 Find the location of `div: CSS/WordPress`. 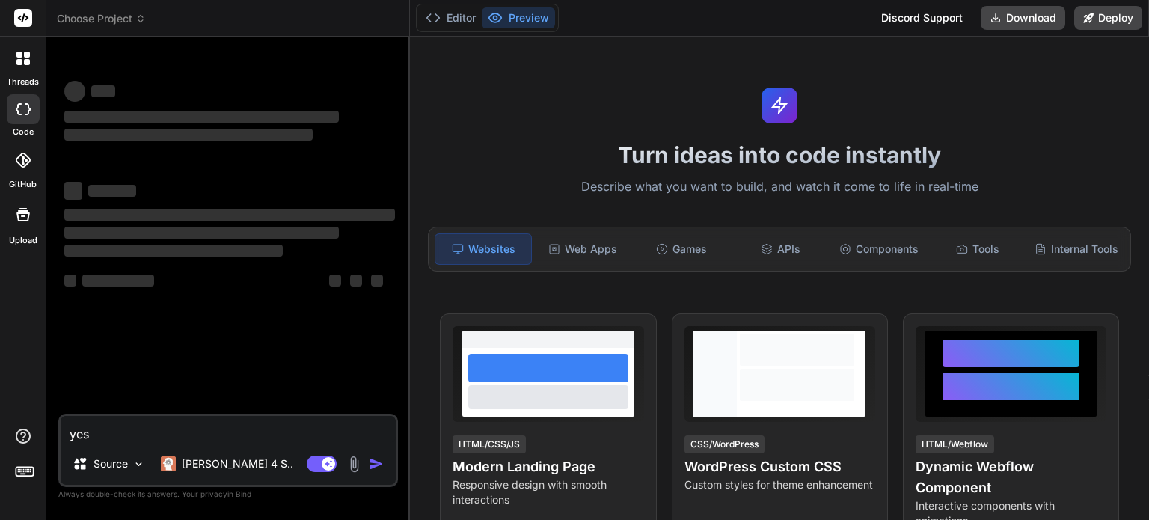

div: CSS/WordPress is located at coordinates (724, 444).